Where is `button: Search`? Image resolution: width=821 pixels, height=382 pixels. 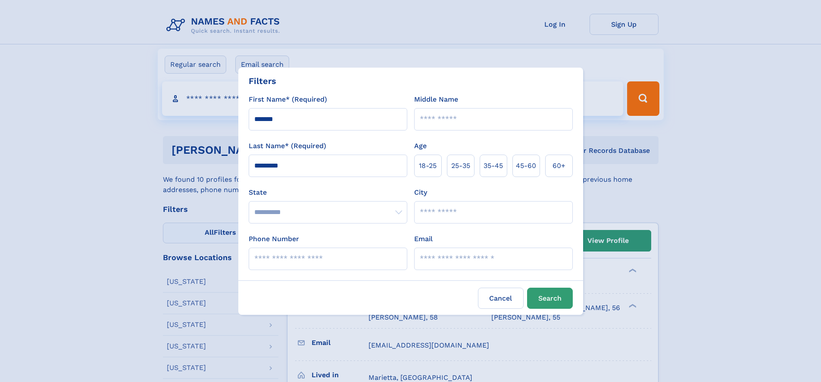
button: Search is located at coordinates (550, 298).